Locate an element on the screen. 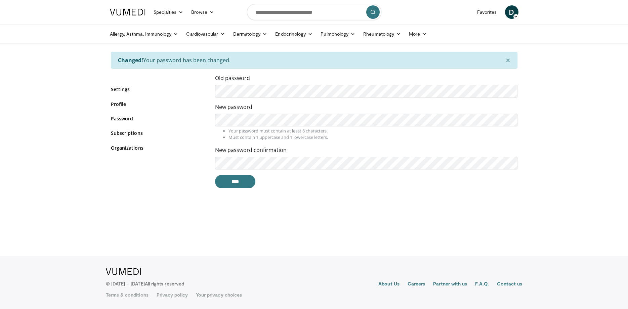 The width and height of the screenshot is (628, 309). a: Favorites is located at coordinates (487, 12).